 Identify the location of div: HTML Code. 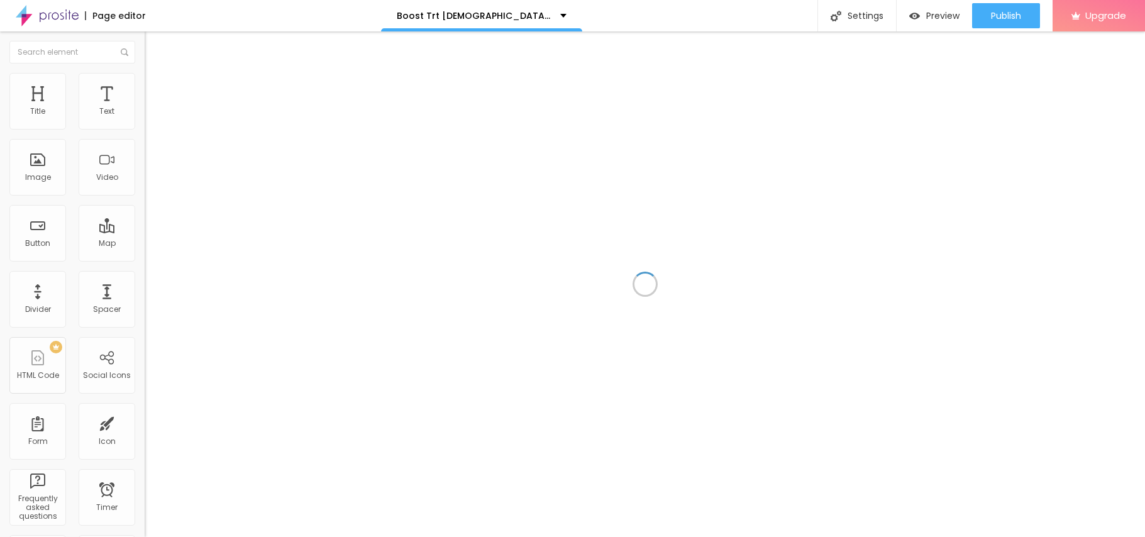
(38, 375).